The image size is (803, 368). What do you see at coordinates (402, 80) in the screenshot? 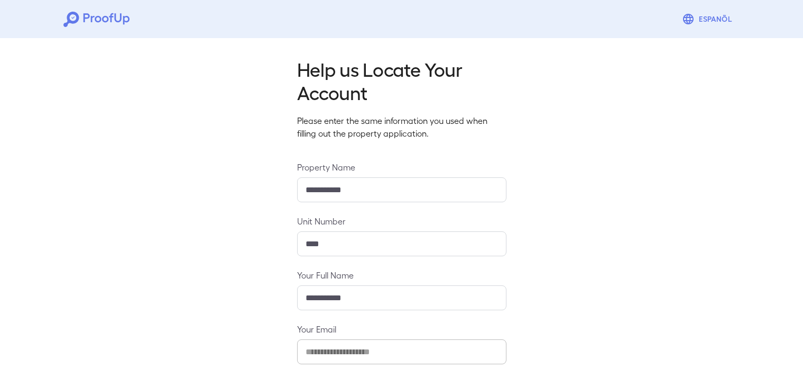
I see `h2: Help us Locate Your Account` at bounding box center [402, 80].